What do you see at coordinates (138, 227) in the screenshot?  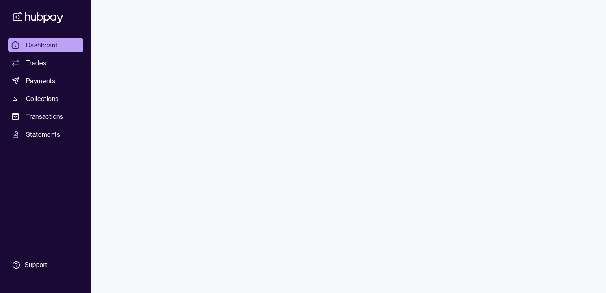 I see `h2: Recent transactions` at bounding box center [138, 227].